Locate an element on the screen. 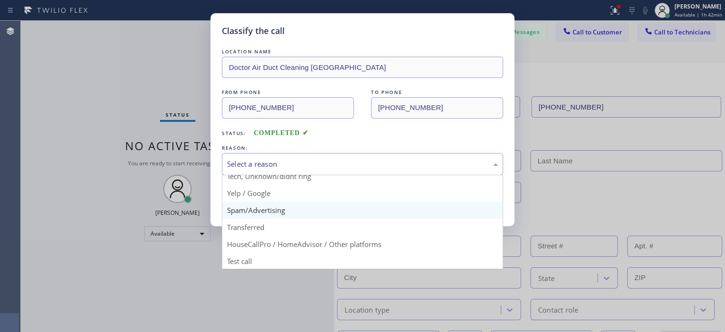 This screenshot has height=332, width=725. div: Tech, Unknown/didnt ring is located at coordinates (362, 176).